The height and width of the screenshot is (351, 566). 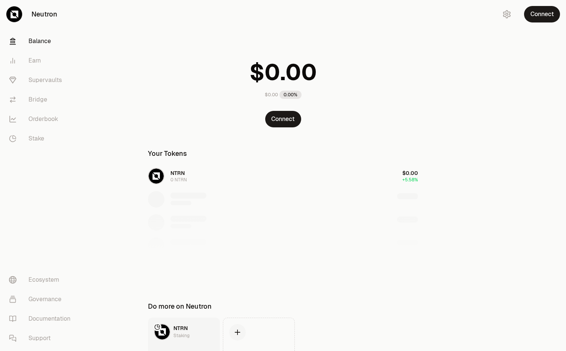 I want to click on a: Bridge, so click(x=42, y=100).